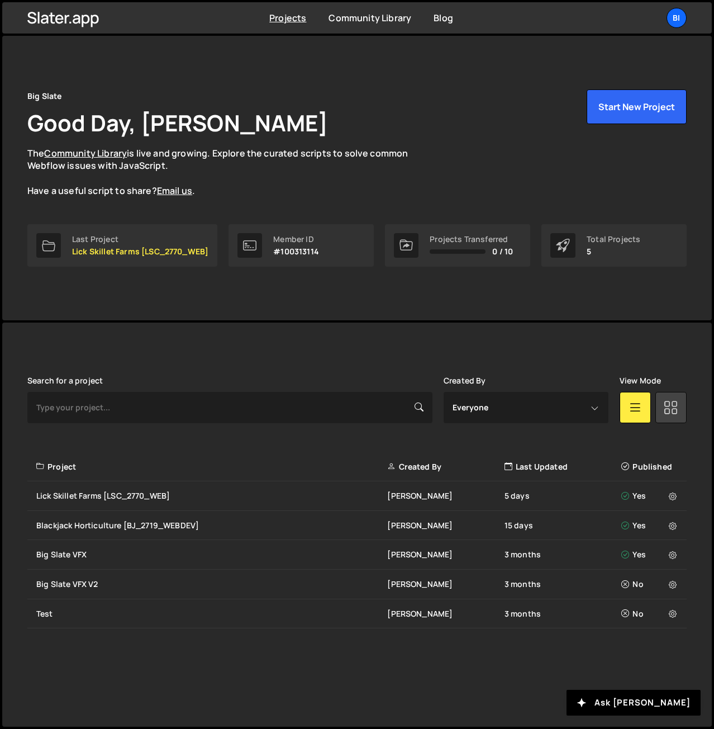  What do you see at coordinates (296, 239) in the screenshot?
I see `div: Member ID` at bounding box center [296, 239].